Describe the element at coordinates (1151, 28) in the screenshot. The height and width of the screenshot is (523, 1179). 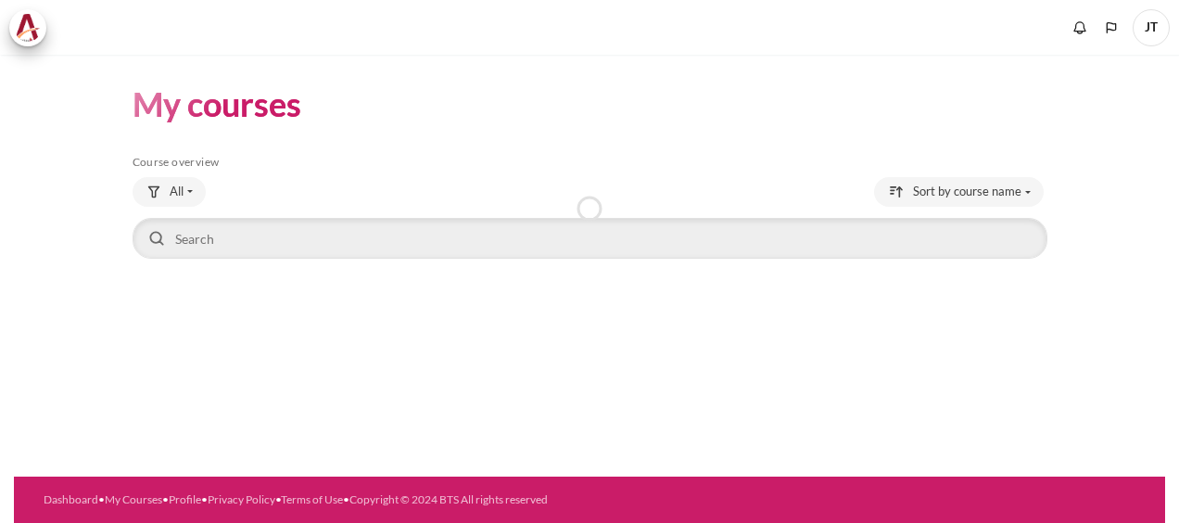
I see `a: User menu` at that location.